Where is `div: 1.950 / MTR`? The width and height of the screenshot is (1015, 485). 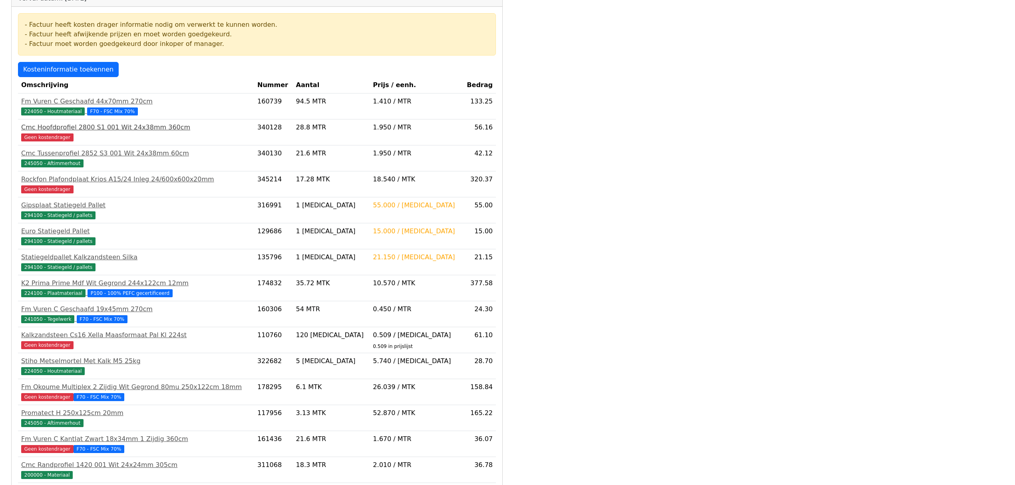 div: 1.950 / MTR is located at coordinates (415, 127).